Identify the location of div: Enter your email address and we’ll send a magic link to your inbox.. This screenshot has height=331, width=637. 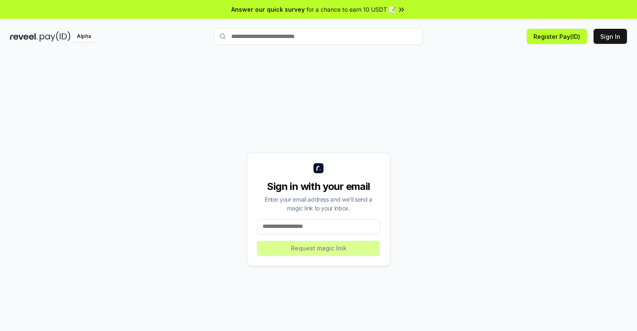
(318, 204).